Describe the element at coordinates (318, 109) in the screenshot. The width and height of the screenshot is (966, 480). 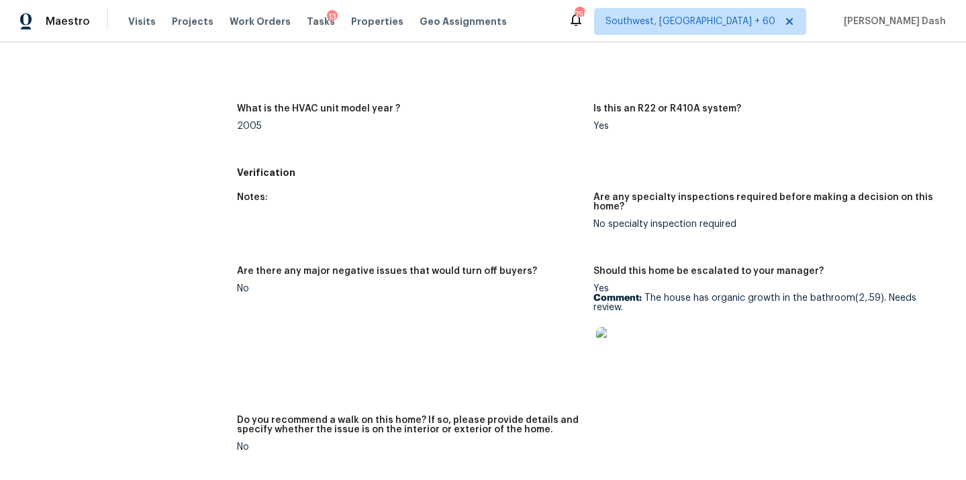
I see `h5: What is the HVAC unit model year ?` at that location.